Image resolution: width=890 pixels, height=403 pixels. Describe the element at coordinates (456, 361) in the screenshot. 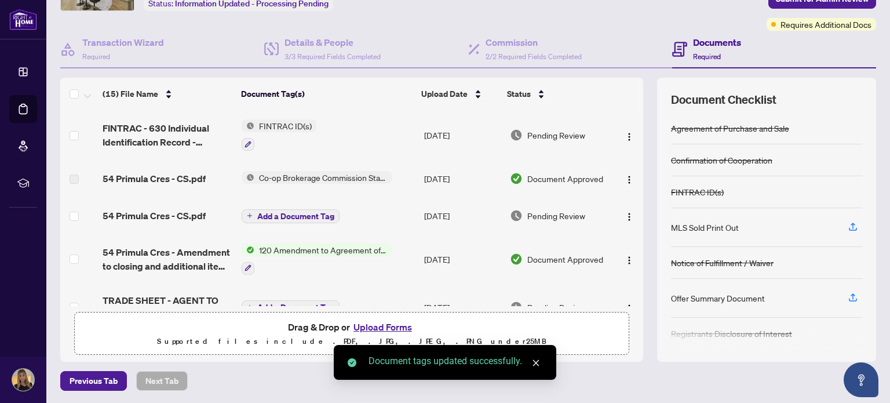

I see `div: Document tags updated successfully.` at that location.